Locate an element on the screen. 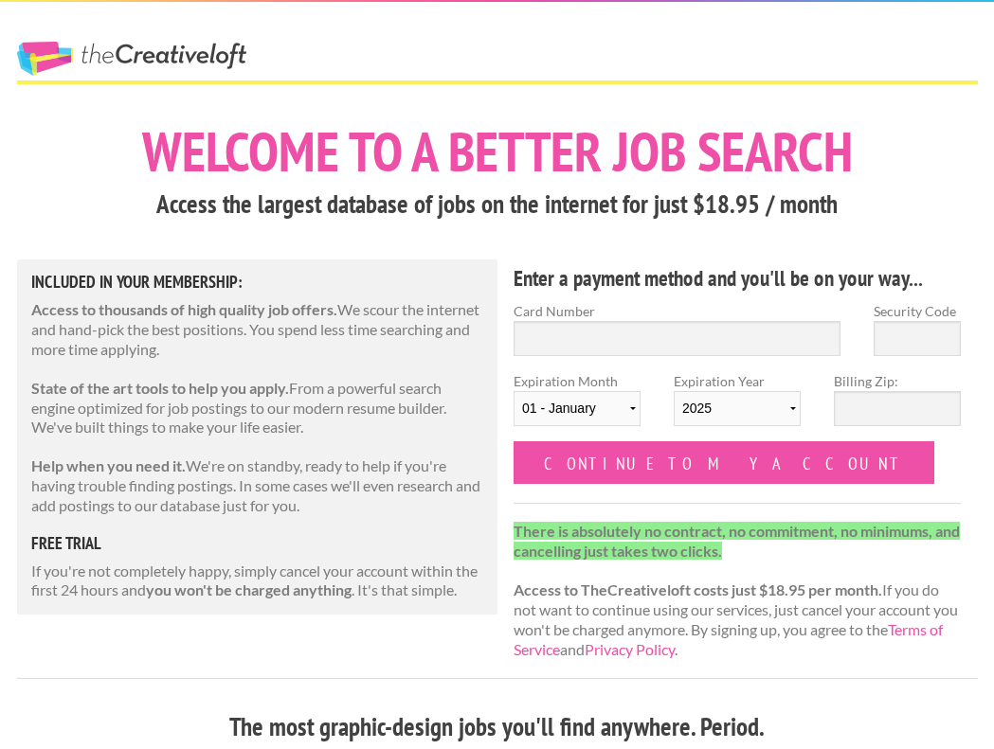  p: We scour the internet and hand-pick the best positions. You spend less time searching and more ti... is located at coordinates (257, 330).